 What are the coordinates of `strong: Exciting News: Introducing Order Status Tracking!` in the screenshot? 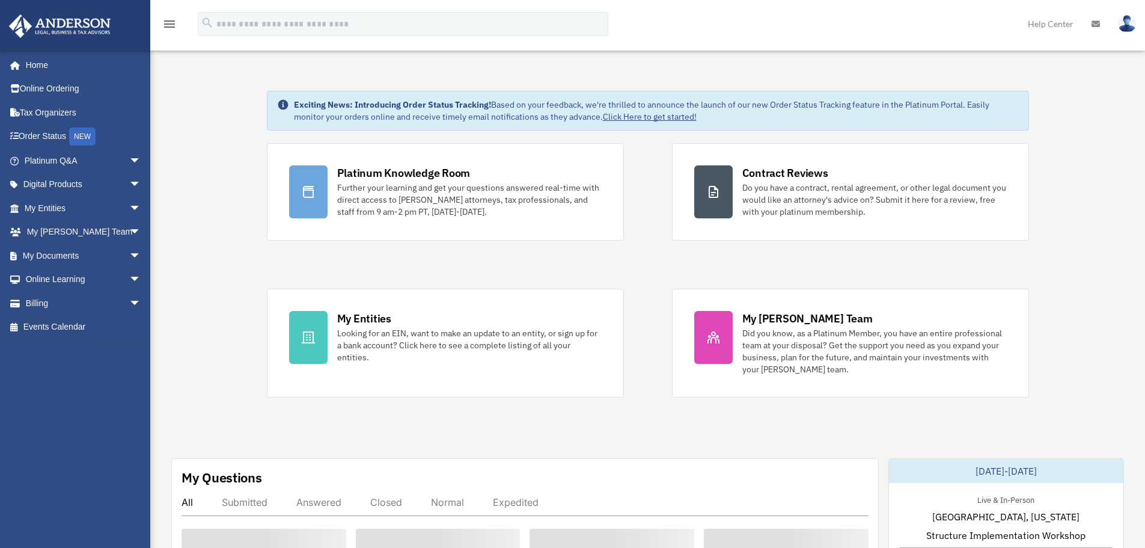 It's located at (393, 105).